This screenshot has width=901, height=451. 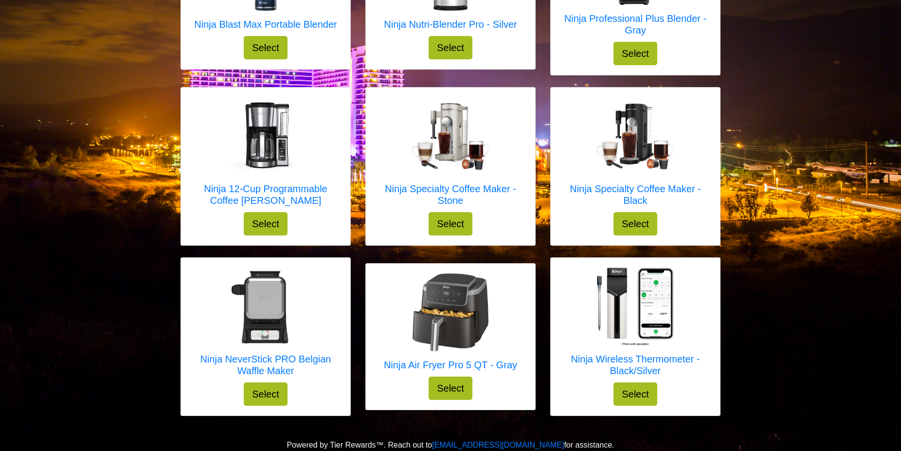 What do you see at coordinates (450, 24) in the screenshot?
I see `h5: Ninja Nutri-Blender Pro - Silver` at bounding box center [450, 24].